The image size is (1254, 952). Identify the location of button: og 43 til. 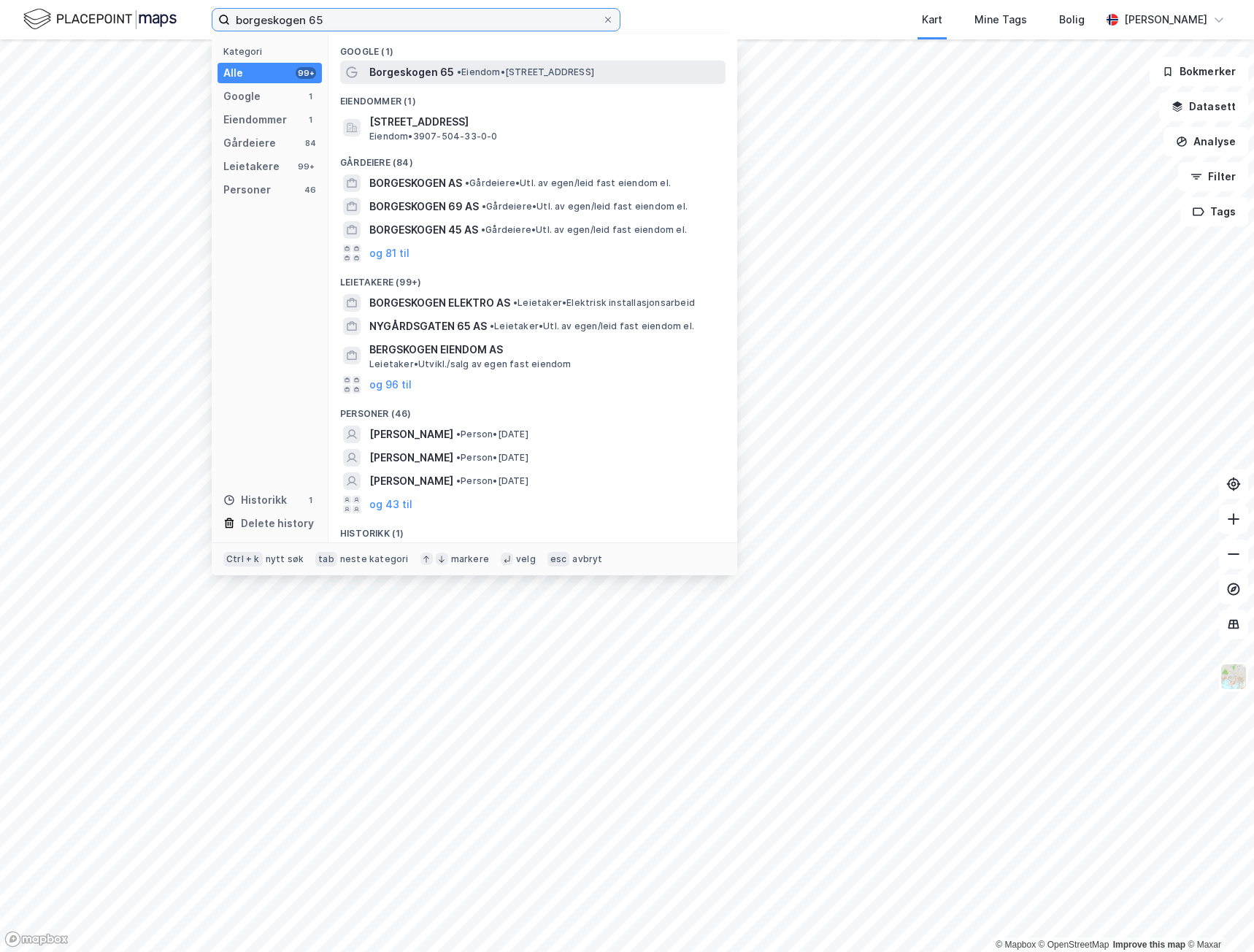
(390, 504).